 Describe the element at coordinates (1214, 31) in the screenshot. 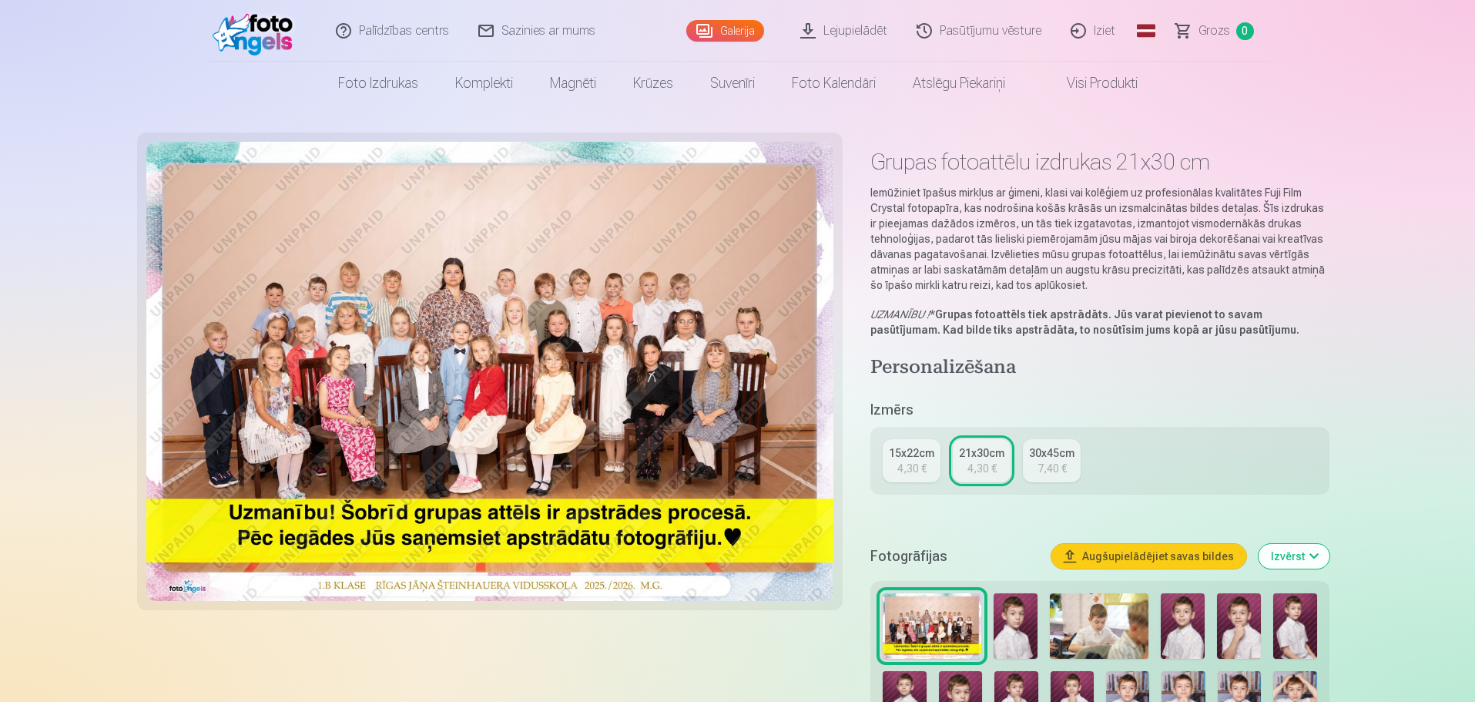

I see `span: Grozs` at that location.